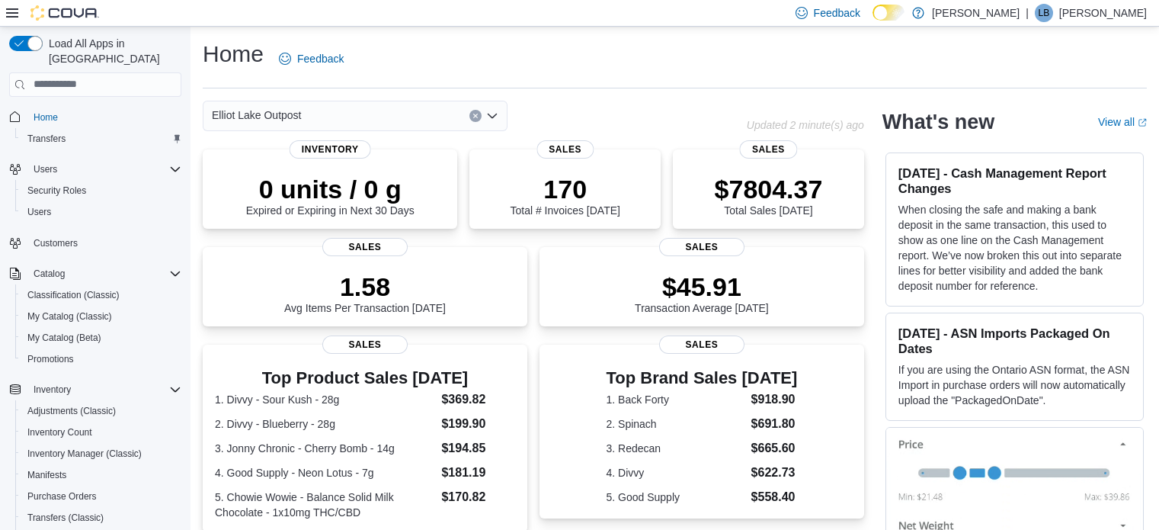 This screenshot has height=530, width=1159. I want to click on a: Transfers (Classic), so click(66, 517).